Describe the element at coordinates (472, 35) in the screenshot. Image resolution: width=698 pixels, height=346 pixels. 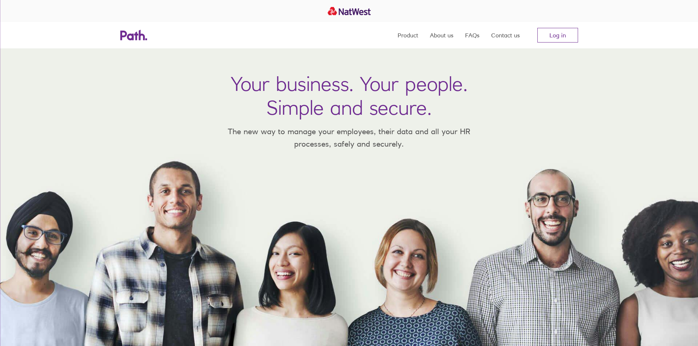
I see `a: FAQs` at that location.